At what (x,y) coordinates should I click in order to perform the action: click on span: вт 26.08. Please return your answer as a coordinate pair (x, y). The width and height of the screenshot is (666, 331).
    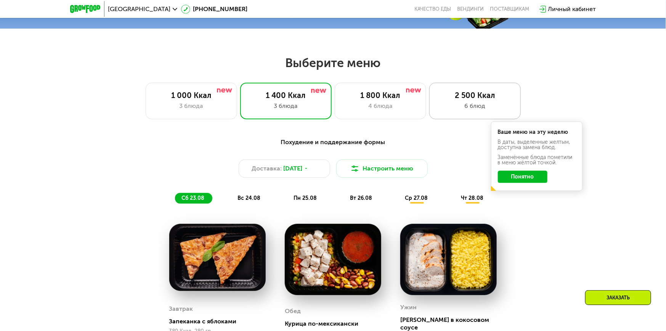
    Looking at the image, I should click on (361, 198).